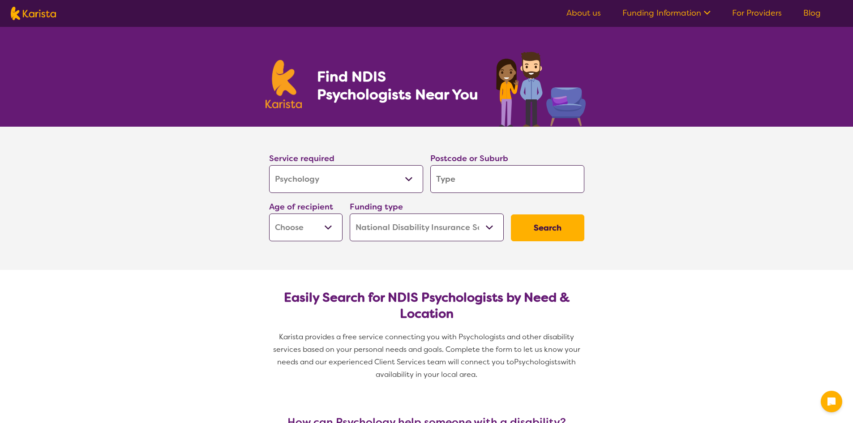 The height and width of the screenshot is (423, 853). What do you see at coordinates (583, 13) in the screenshot?
I see `a: About us` at bounding box center [583, 13].